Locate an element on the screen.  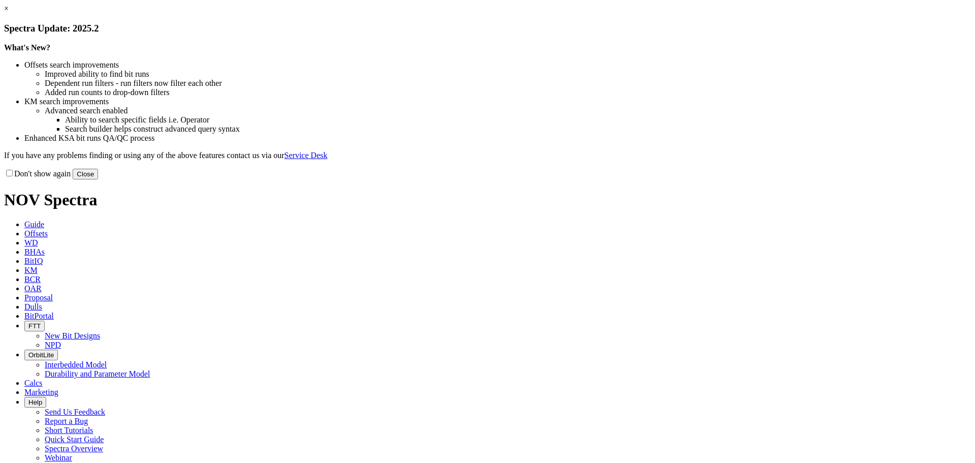
span: WD is located at coordinates (31, 242).